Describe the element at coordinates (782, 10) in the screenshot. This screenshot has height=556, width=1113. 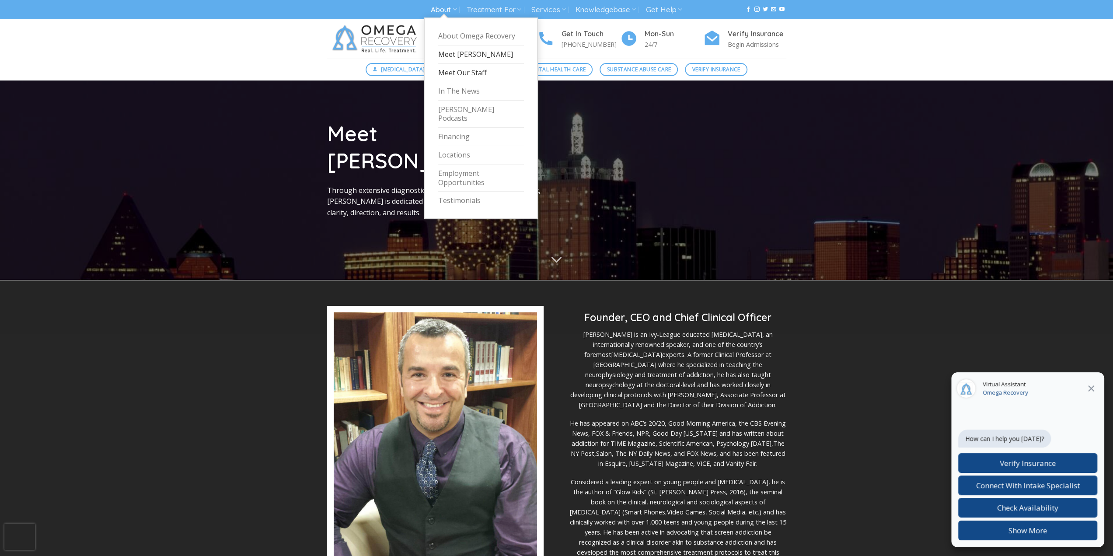
I see `a: Follow on YouTube` at that location.